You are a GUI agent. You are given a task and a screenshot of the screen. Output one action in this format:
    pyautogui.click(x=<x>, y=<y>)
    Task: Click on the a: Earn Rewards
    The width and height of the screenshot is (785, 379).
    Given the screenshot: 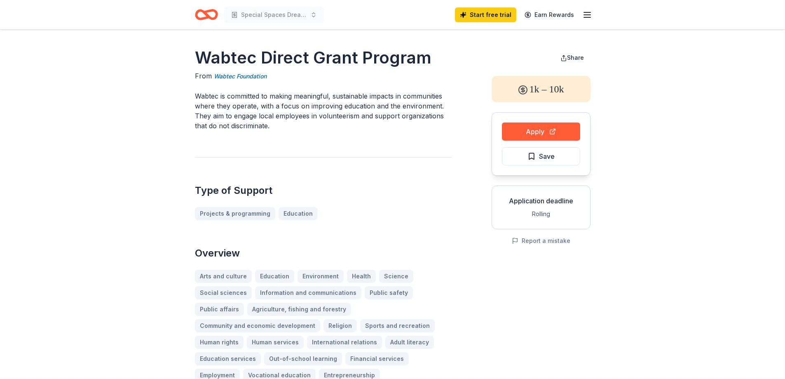 What is the action you would take?
    pyautogui.click(x=550, y=15)
    